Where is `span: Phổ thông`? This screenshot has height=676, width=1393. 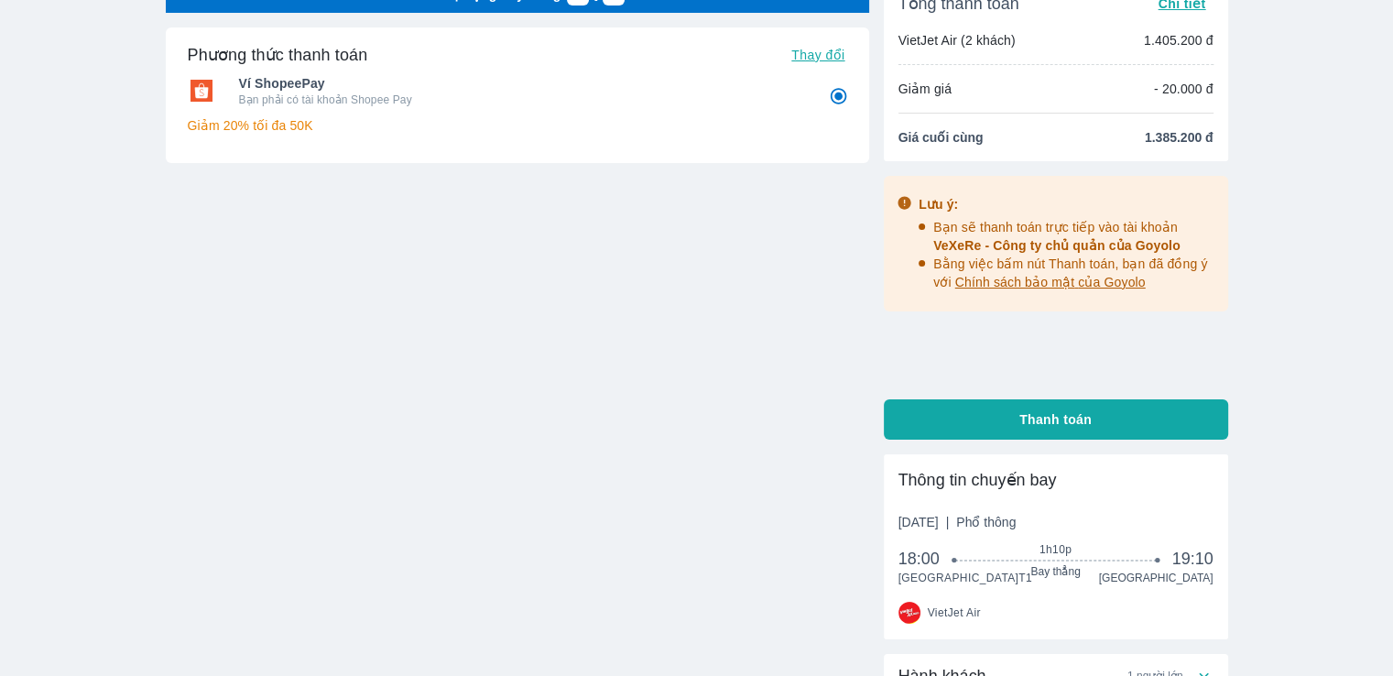
span: Phổ thông is located at coordinates (986, 522).